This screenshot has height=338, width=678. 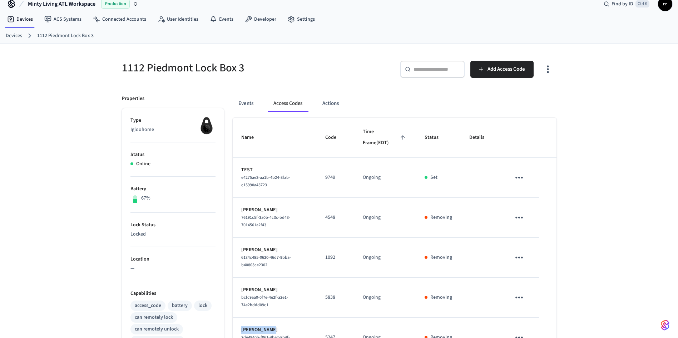 I want to click on p: Igloohome, so click(x=173, y=130).